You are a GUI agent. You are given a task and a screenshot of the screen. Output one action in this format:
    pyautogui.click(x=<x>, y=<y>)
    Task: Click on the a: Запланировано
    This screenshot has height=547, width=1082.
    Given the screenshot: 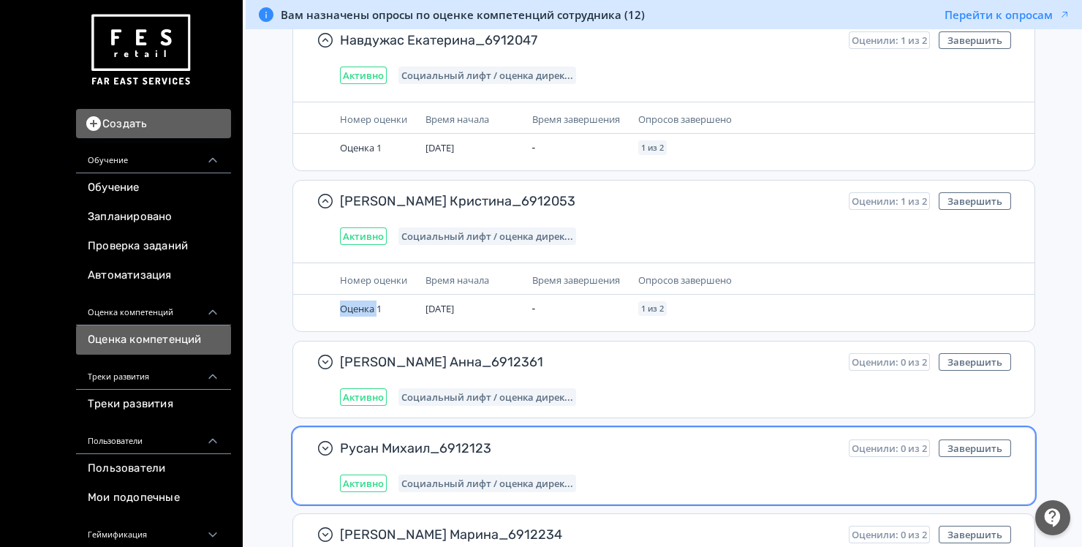 What is the action you would take?
    pyautogui.click(x=154, y=217)
    